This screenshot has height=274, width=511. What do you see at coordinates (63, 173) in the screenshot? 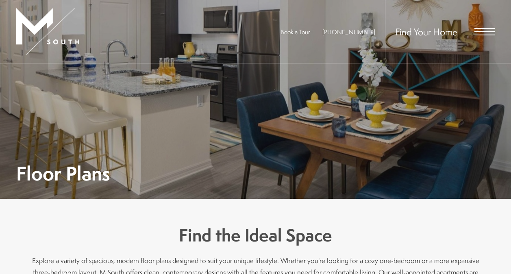
I see `h1: Floor Plans` at bounding box center [63, 173].